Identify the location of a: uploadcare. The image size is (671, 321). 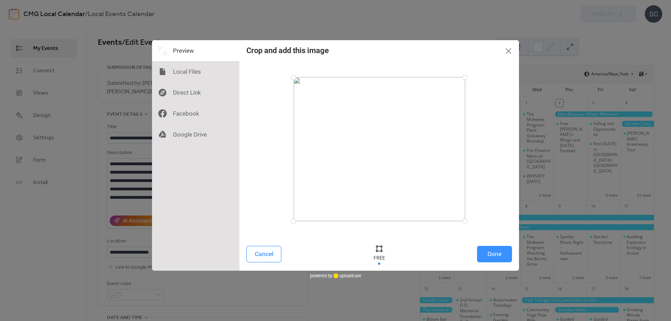
(347, 276).